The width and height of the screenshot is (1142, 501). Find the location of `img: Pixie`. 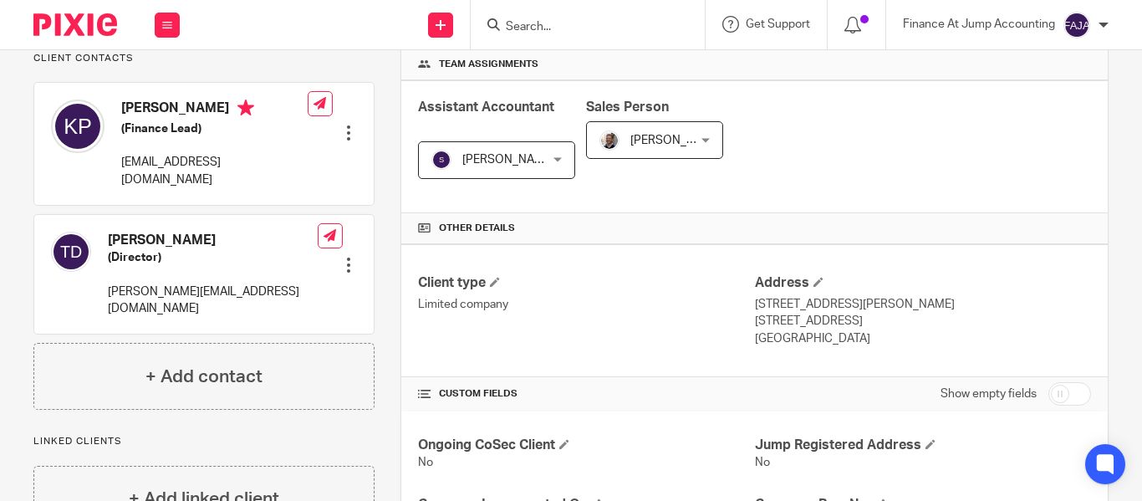

img: Pixie is located at coordinates (75, 24).